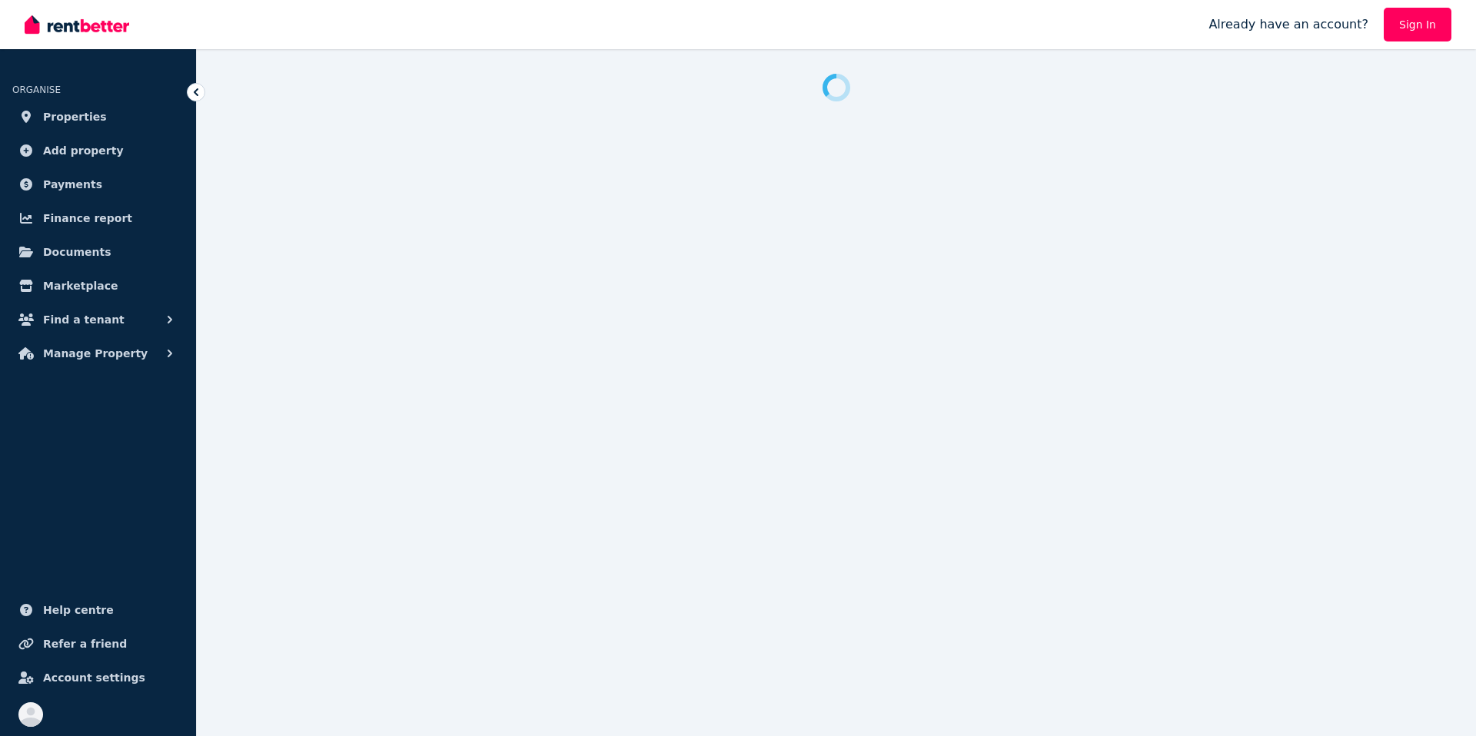 The width and height of the screenshot is (1476, 736). What do you see at coordinates (1288, 25) in the screenshot?
I see `span: Already have an account?` at bounding box center [1288, 25].